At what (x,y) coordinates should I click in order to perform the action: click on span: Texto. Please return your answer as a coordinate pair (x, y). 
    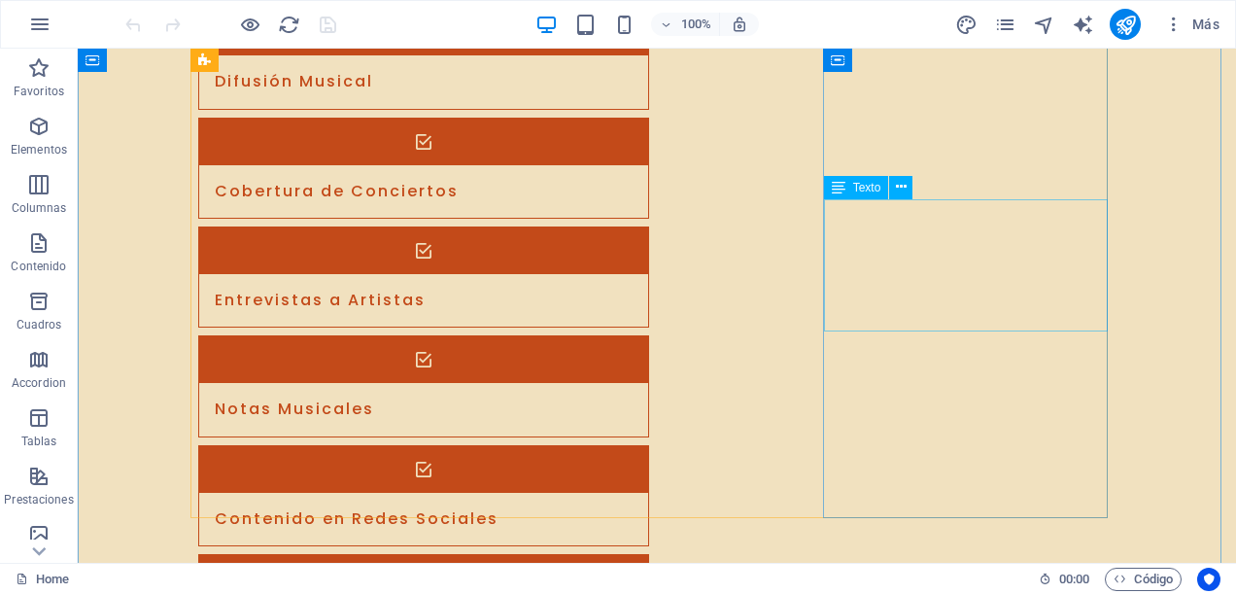
    Looking at the image, I should click on (867, 188).